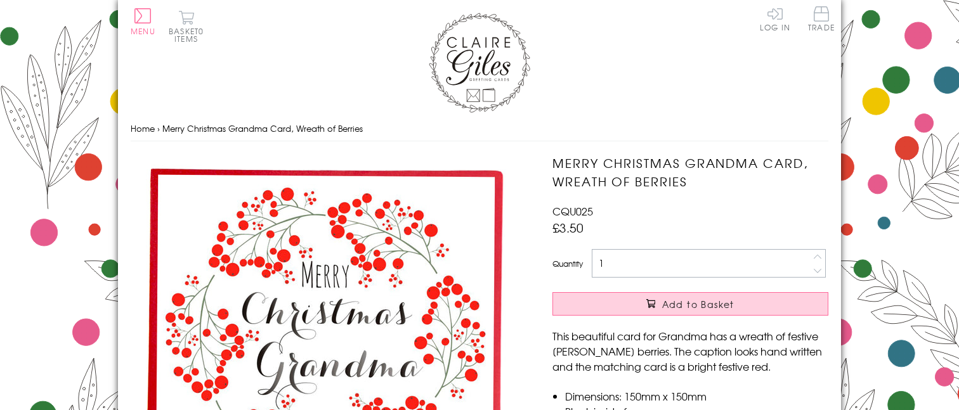  Describe the element at coordinates (696, 396) in the screenshot. I see `li: Dimensions: 150mm x 150mm` at that location.